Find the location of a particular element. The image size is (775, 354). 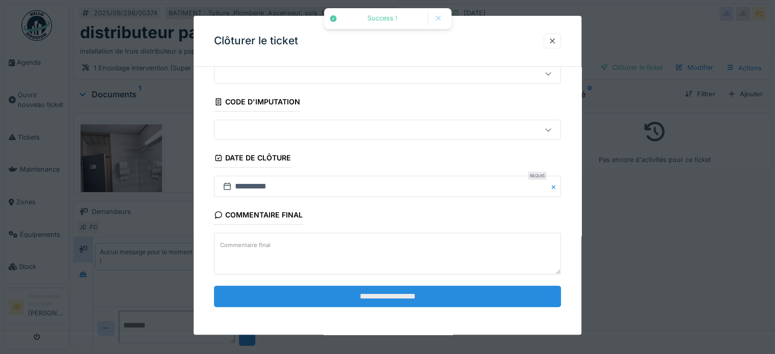

div: Date de clôture is located at coordinates (252, 159).